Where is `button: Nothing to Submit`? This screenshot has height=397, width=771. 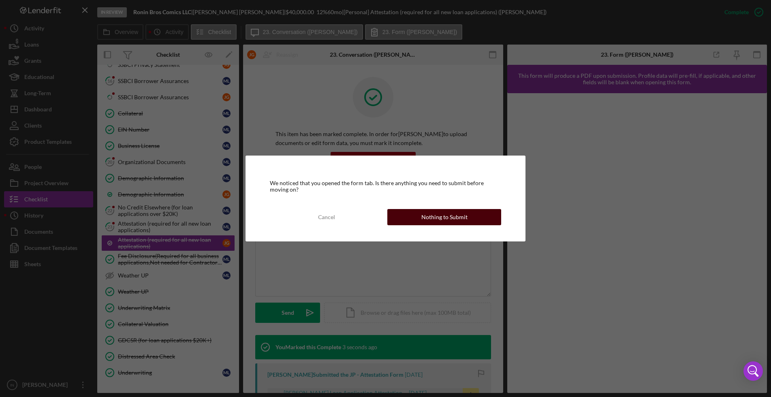
button: Nothing to Submit is located at coordinates (444, 217).